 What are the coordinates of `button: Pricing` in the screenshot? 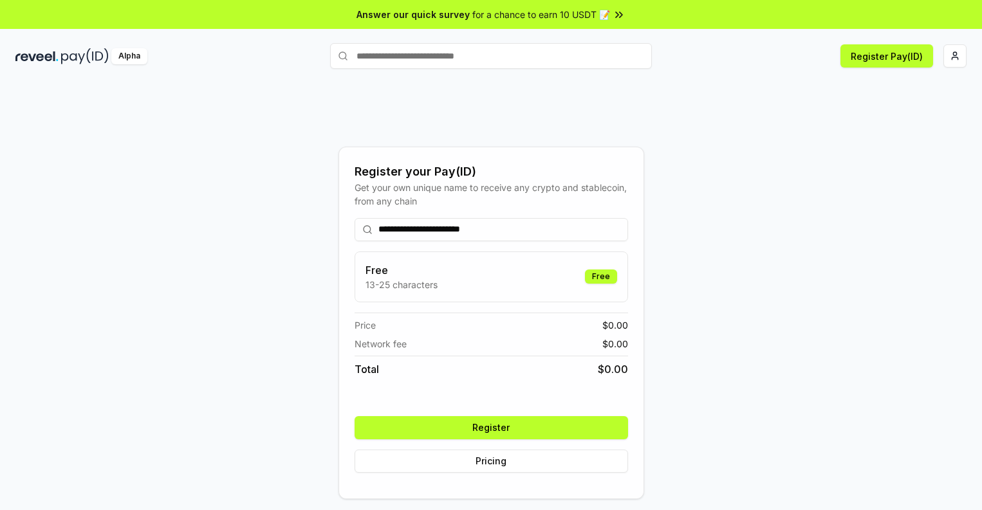 It's located at (491, 461).